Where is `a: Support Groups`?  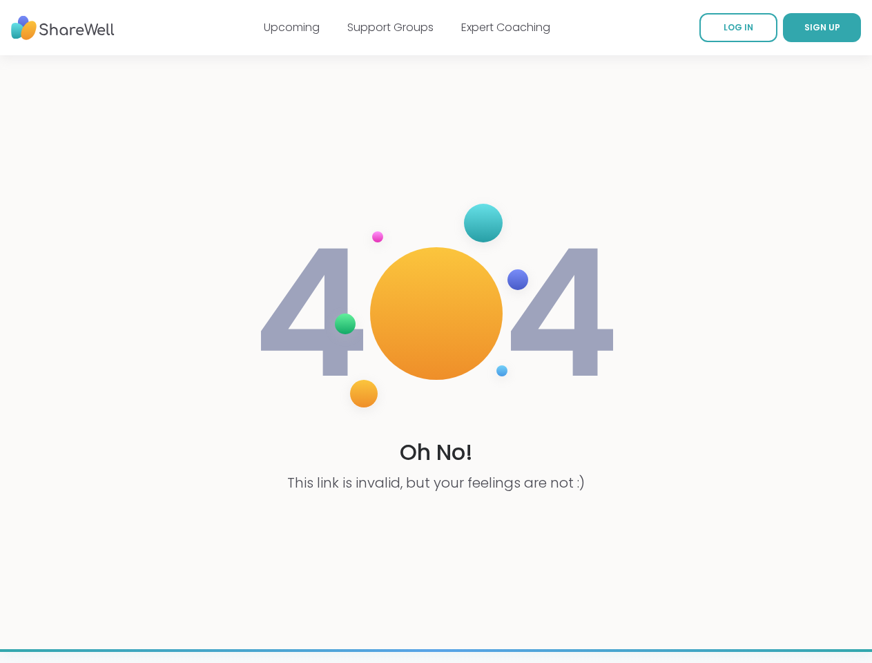
a: Support Groups is located at coordinates (390, 27).